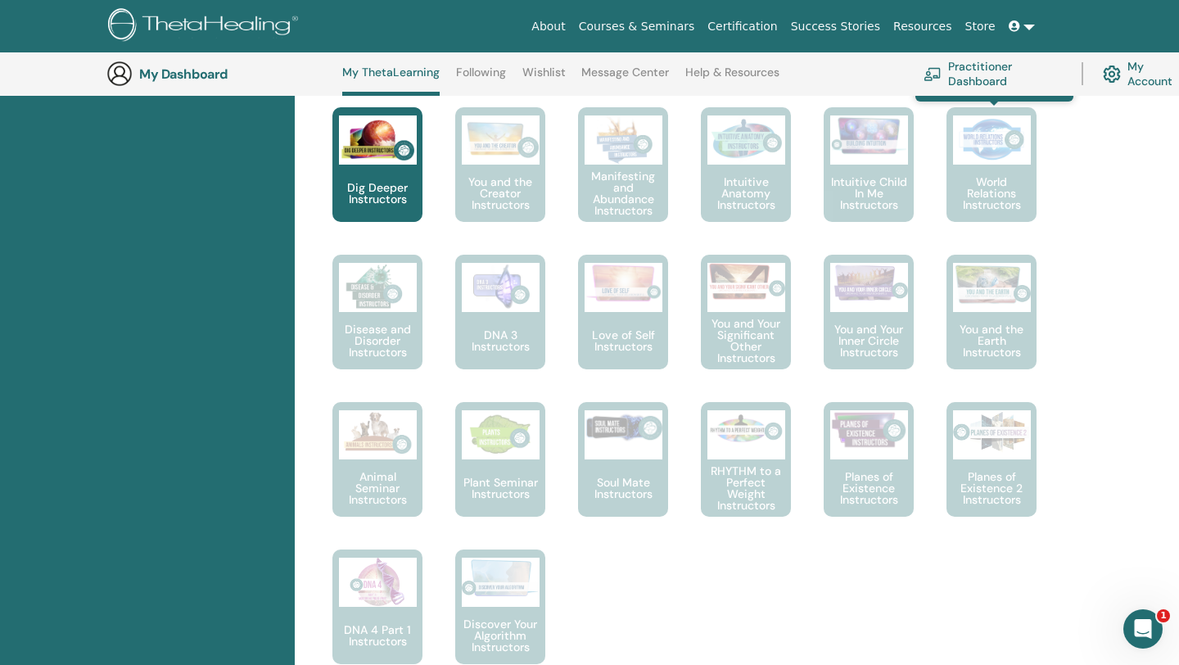  What do you see at coordinates (221, 74) in the screenshot?
I see `h3: My Dashboard` at bounding box center [221, 74].